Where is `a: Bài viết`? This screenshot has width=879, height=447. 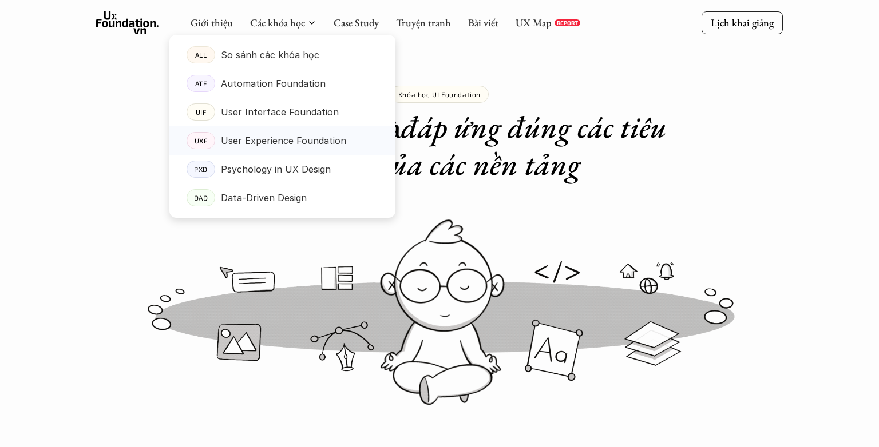
a: Bài viết is located at coordinates (483, 22).